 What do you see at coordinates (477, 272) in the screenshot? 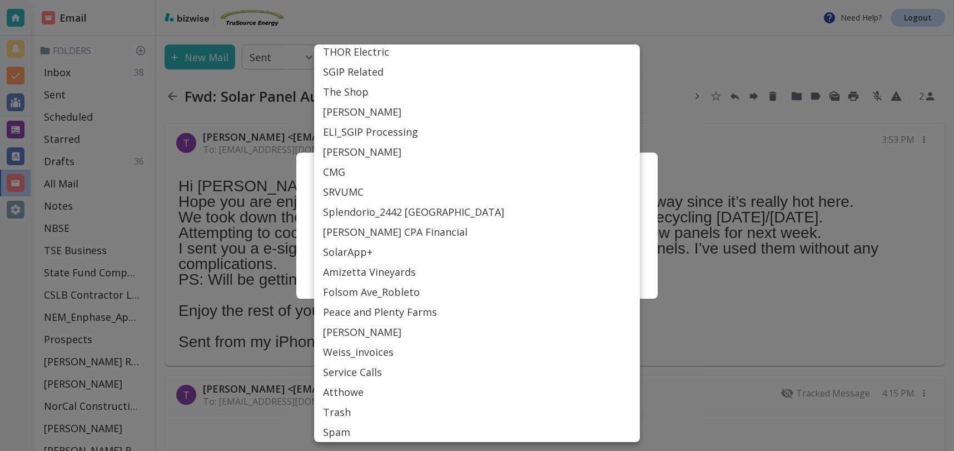
I see `li: Amizetta Vineyards` at bounding box center [477, 272].